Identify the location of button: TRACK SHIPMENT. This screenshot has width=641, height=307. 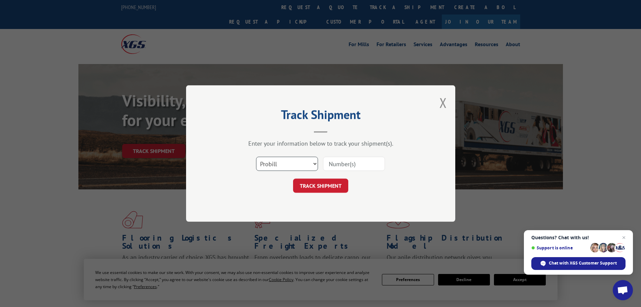
(321, 186).